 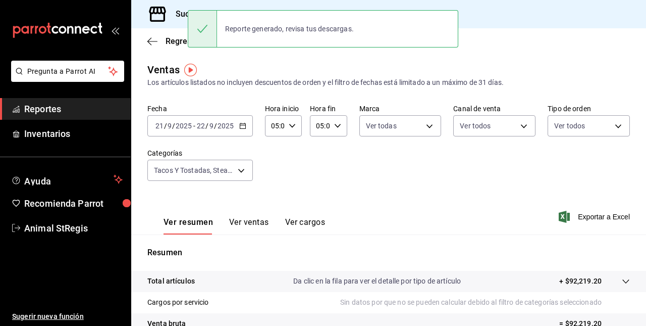 I want to click on font: Inventarios, so click(x=47, y=133).